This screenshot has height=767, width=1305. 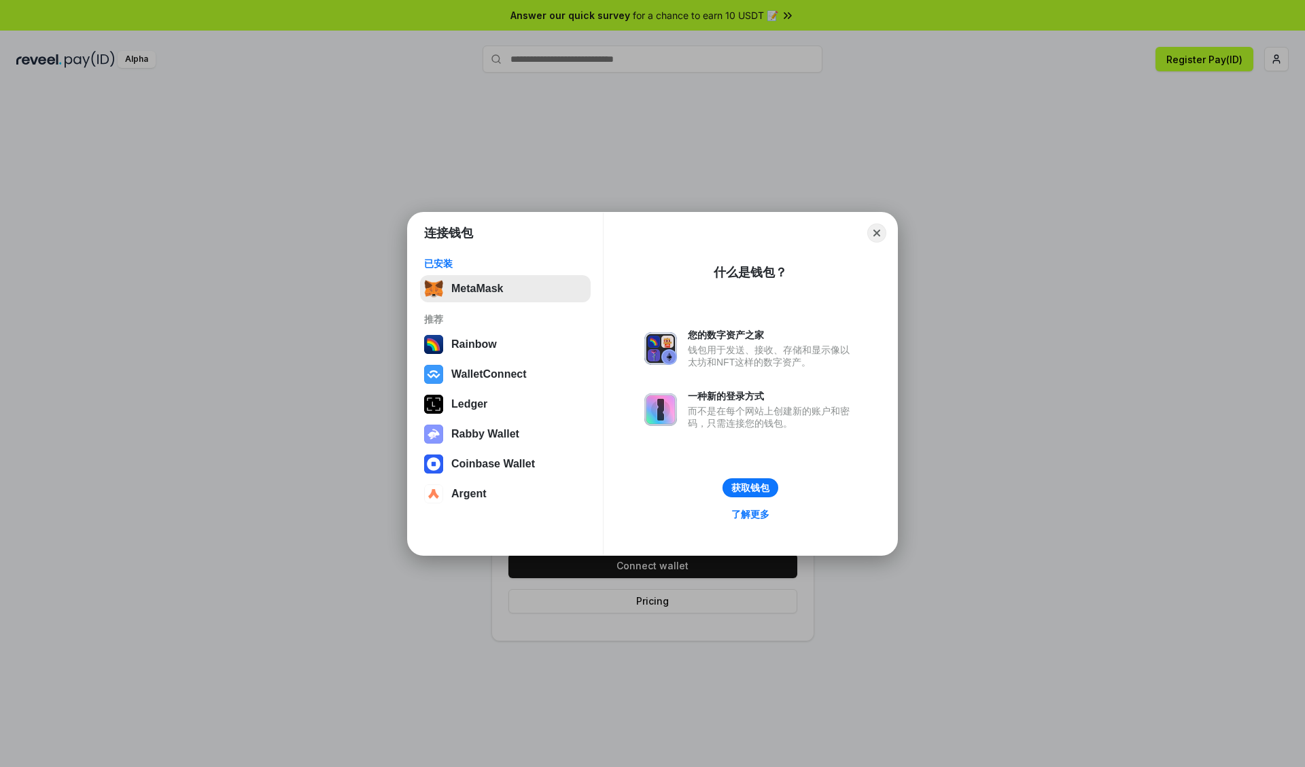 What do you see at coordinates (505, 289) in the screenshot?
I see `button: MetaMask` at bounding box center [505, 289].